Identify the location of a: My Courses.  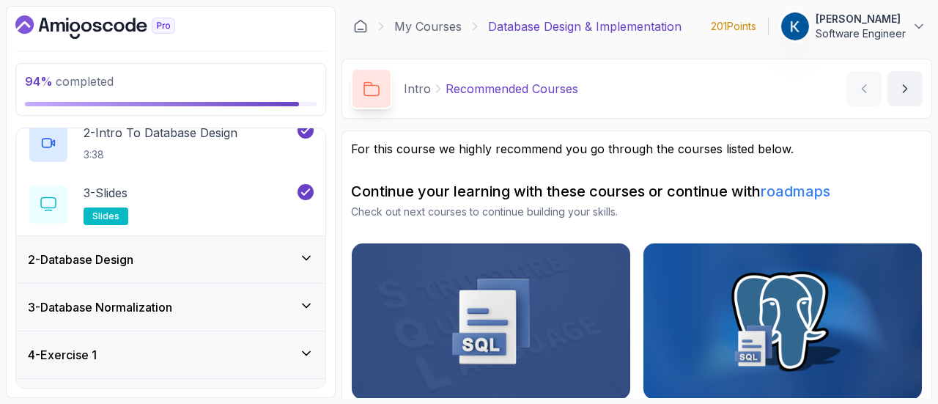
(428, 26).